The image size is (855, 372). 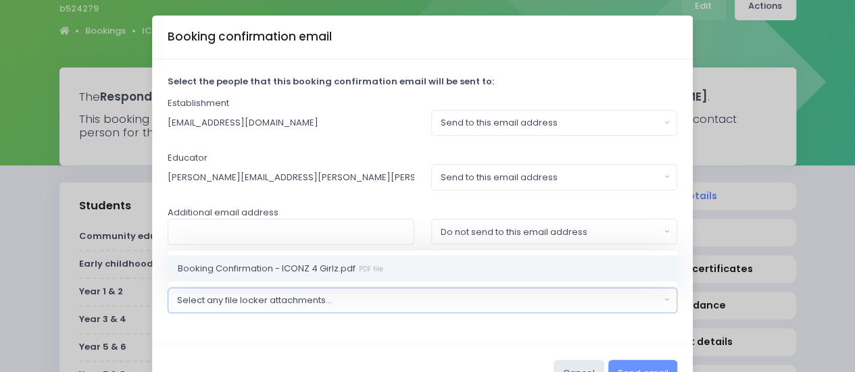 I want to click on div: Select any file locker attachments..., so click(x=418, y=301).